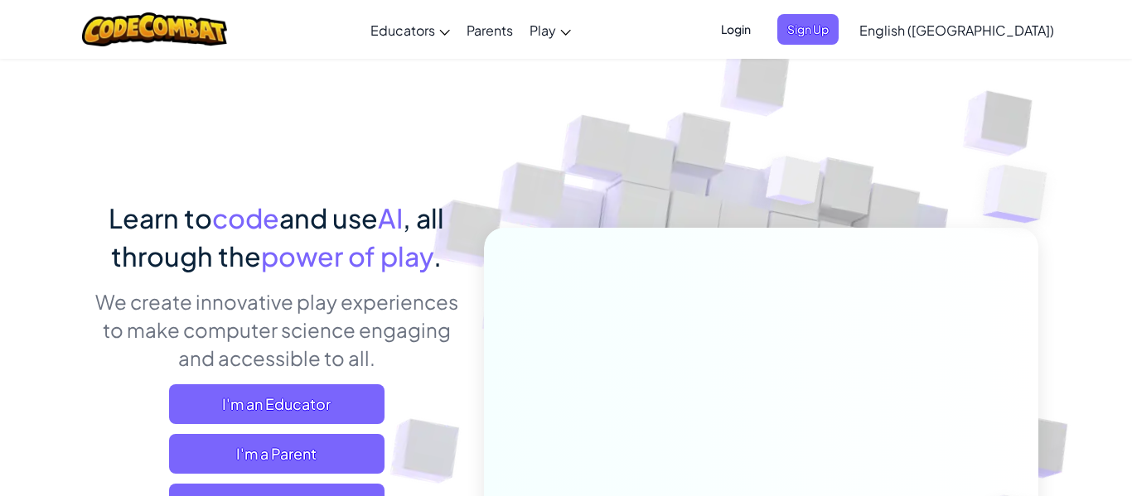 This screenshot has height=496, width=1132. What do you see at coordinates (328, 218) in the screenshot?
I see `span: and use` at bounding box center [328, 218].